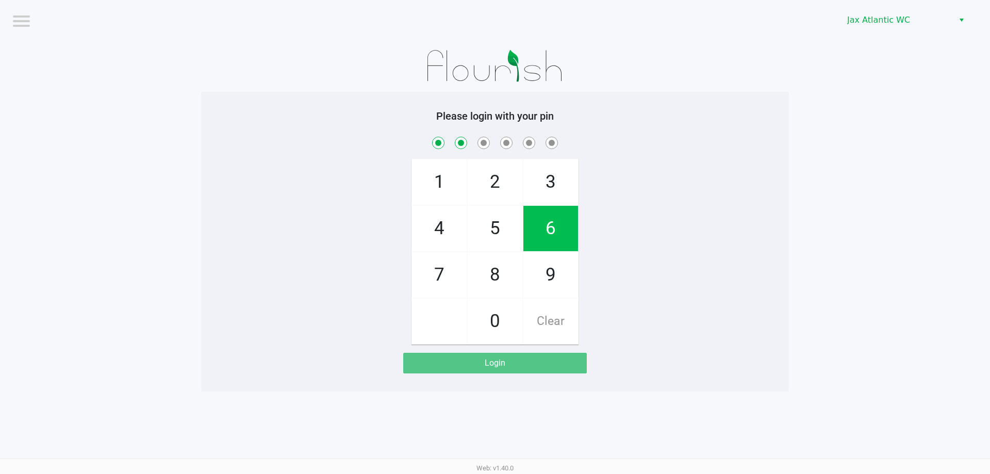 Image resolution: width=990 pixels, height=474 pixels. Describe the element at coordinates (551, 182) in the screenshot. I see `span: 3` at that location.